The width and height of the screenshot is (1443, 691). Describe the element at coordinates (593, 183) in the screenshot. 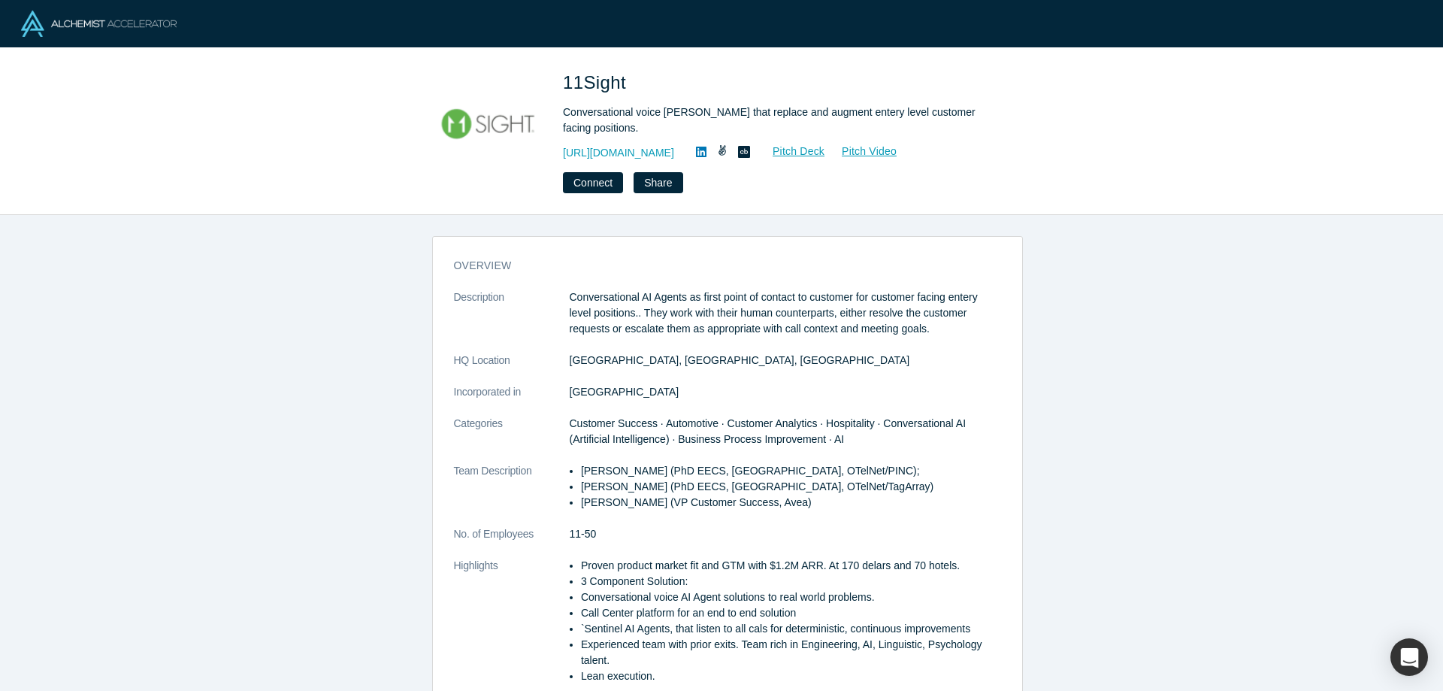

I see `button: Connect` at that location.